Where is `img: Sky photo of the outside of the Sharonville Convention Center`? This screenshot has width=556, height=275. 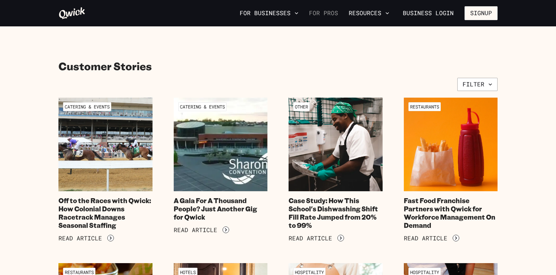 img: Sky photo of the outside of the Sharonville Convention Center is located at coordinates (221, 145).